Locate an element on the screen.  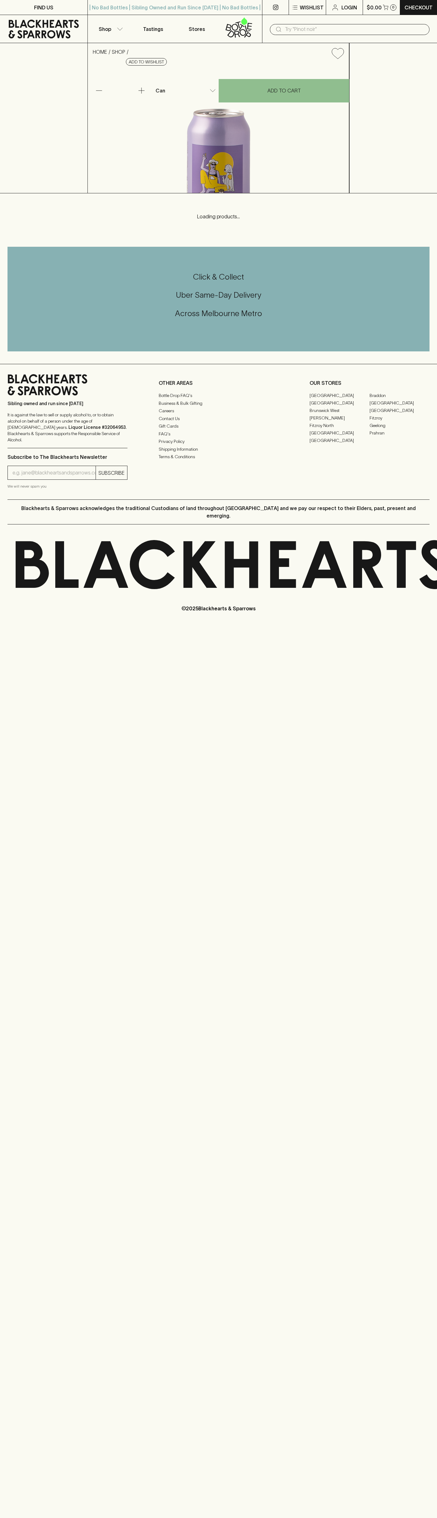
button: ADD TO CART is located at coordinates (284, 91).